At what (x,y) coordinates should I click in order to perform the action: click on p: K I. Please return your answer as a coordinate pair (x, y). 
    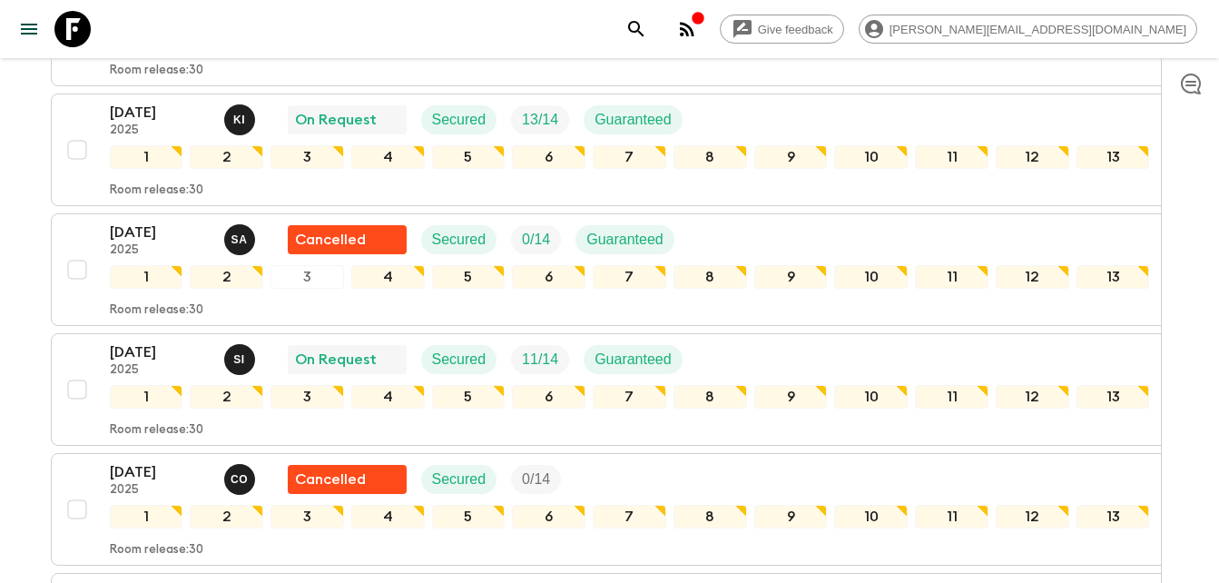
    Looking at the image, I should click on (239, 120).